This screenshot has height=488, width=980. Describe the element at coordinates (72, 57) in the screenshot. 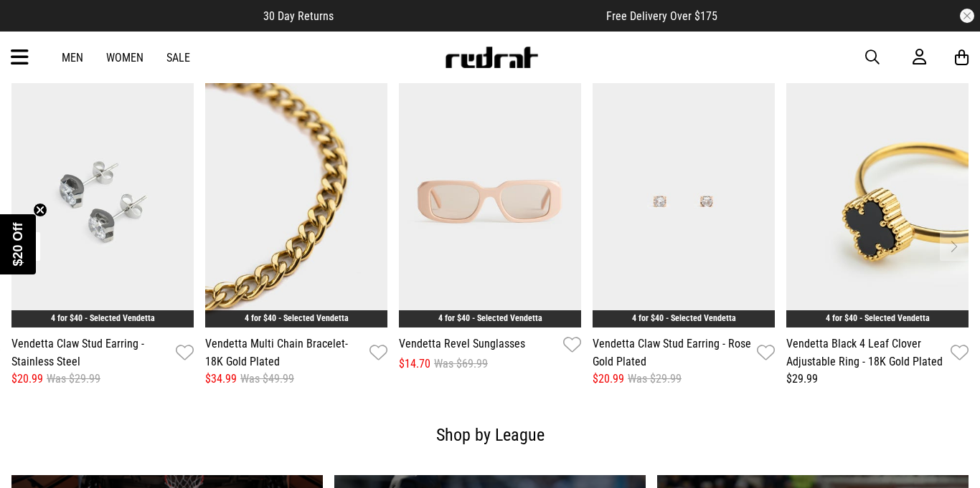

I see `a: Men` at that location.